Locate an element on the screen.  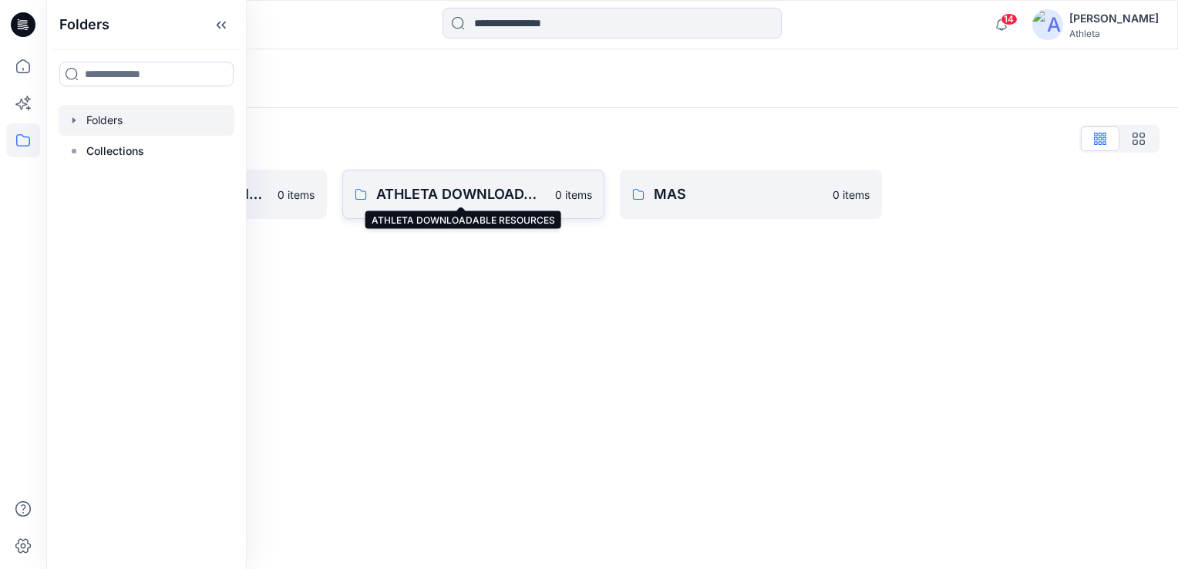
div: Athleta is located at coordinates (1114, 33).